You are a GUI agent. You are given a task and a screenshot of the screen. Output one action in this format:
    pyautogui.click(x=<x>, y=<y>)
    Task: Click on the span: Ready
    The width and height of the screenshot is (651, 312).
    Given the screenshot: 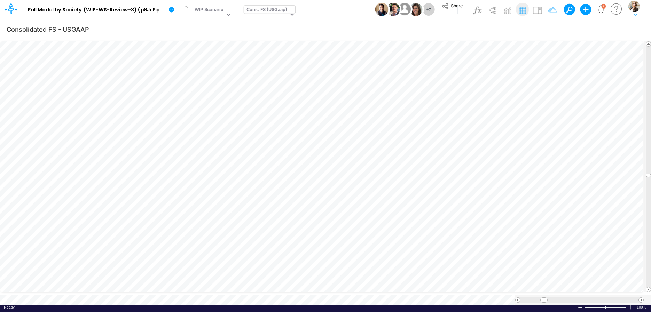 What is the action you would take?
    pyautogui.click(x=9, y=307)
    